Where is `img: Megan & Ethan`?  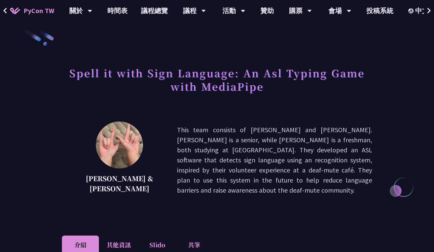 img: Megan & Ethan is located at coordinates (119, 145).